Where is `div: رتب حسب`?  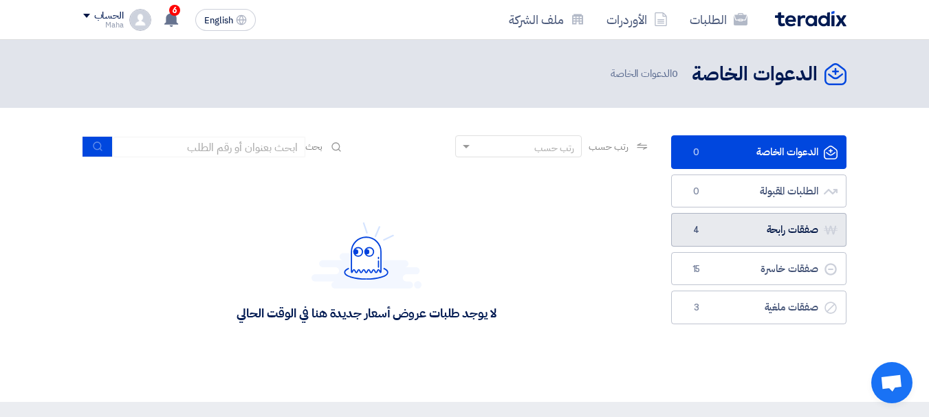 div: رتب حسب is located at coordinates (554, 148).